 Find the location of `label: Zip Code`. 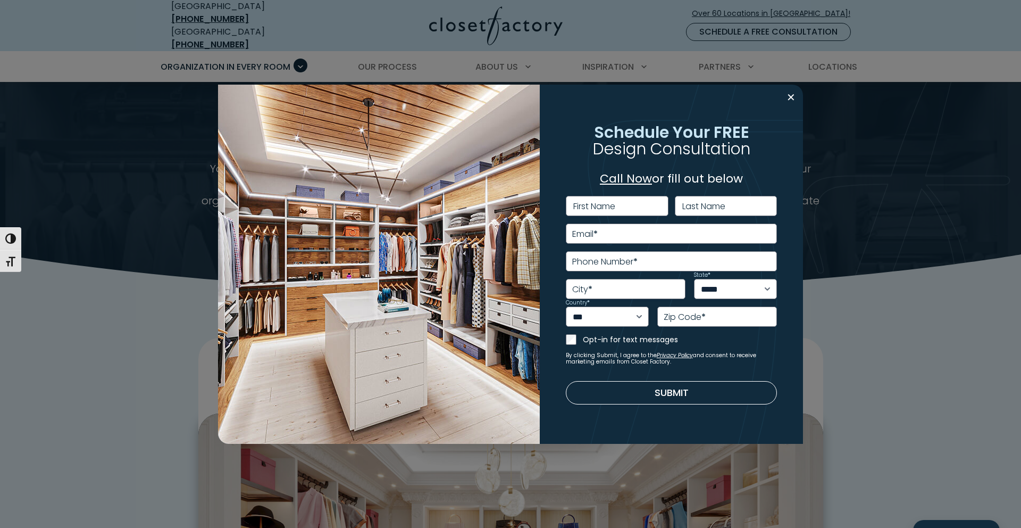

label: Zip Code is located at coordinates (685, 317).